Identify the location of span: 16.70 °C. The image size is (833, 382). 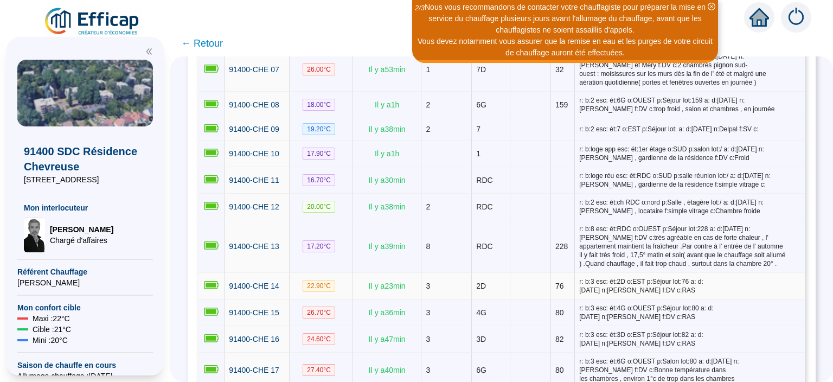
(319, 180).